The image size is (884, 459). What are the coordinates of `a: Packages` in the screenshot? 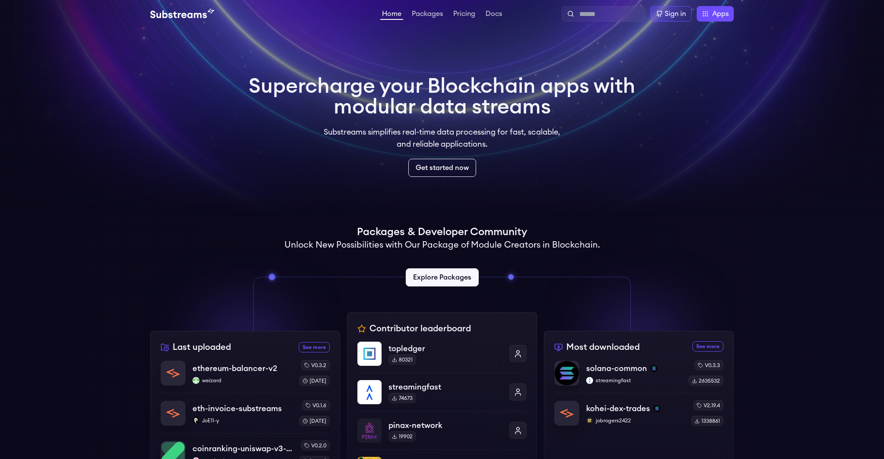 It's located at (427, 15).